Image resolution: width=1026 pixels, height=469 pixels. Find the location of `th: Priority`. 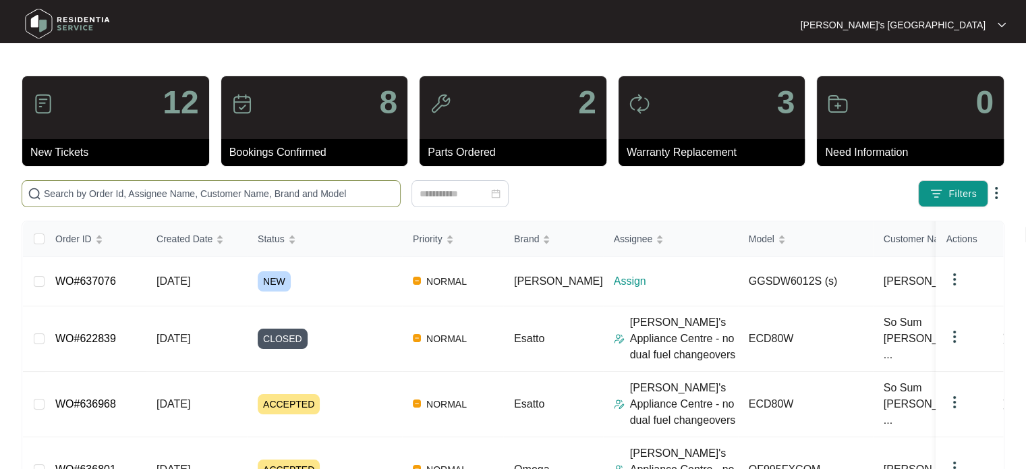

th: Priority is located at coordinates (453, 239).